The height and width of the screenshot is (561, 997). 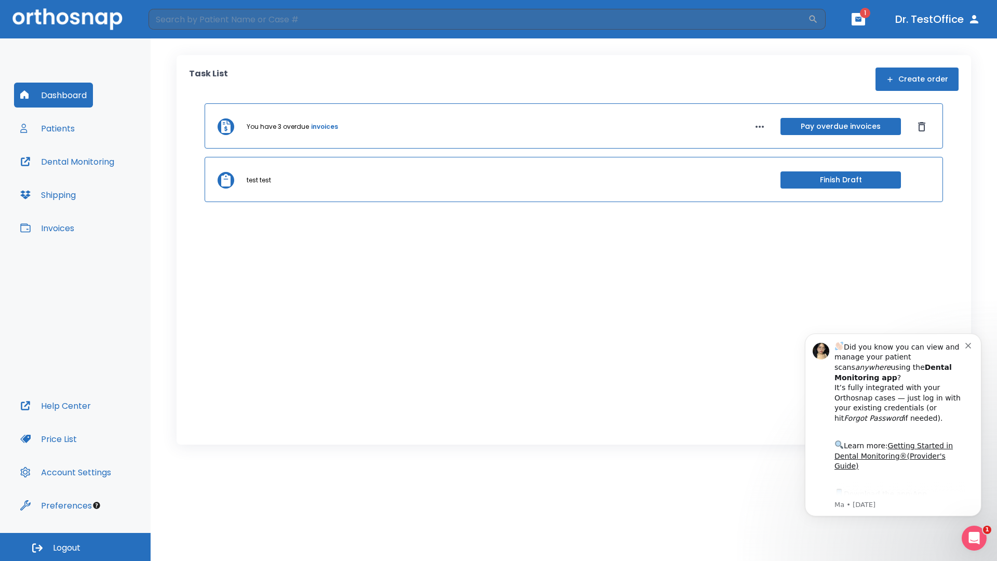 What do you see at coordinates (68, 19) in the screenshot?
I see `img: Orthosnap` at bounding box center [68, 19].